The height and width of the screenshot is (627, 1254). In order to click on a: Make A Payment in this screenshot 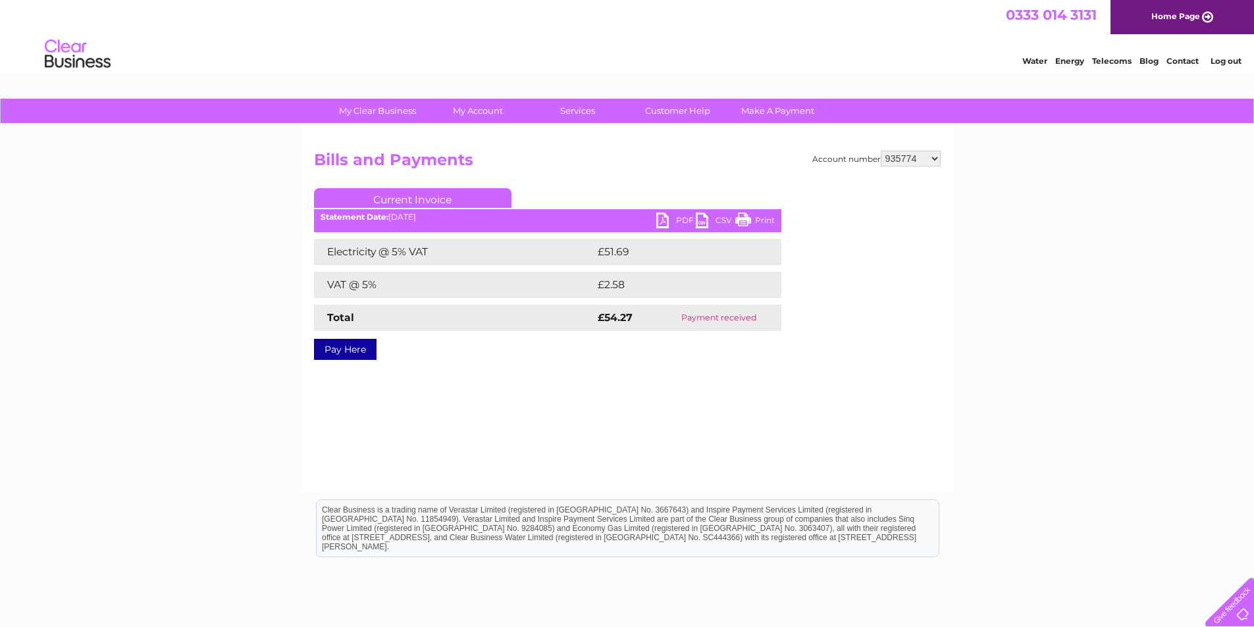, I will do `click(778, 111)`.